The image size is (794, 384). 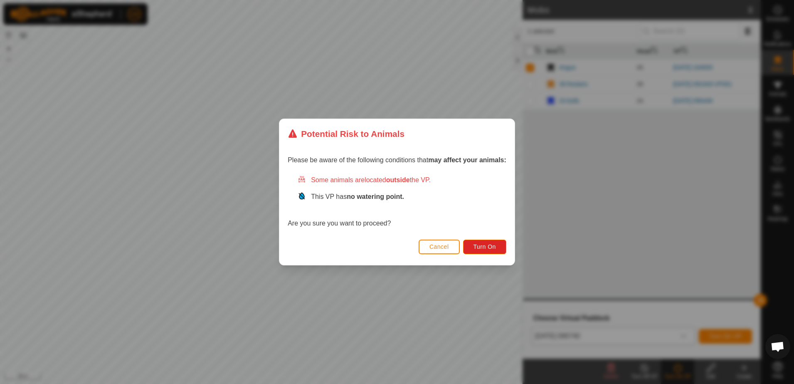 I want to click on div: Are you sure you want to proceed?, so click(x=397, y=202).